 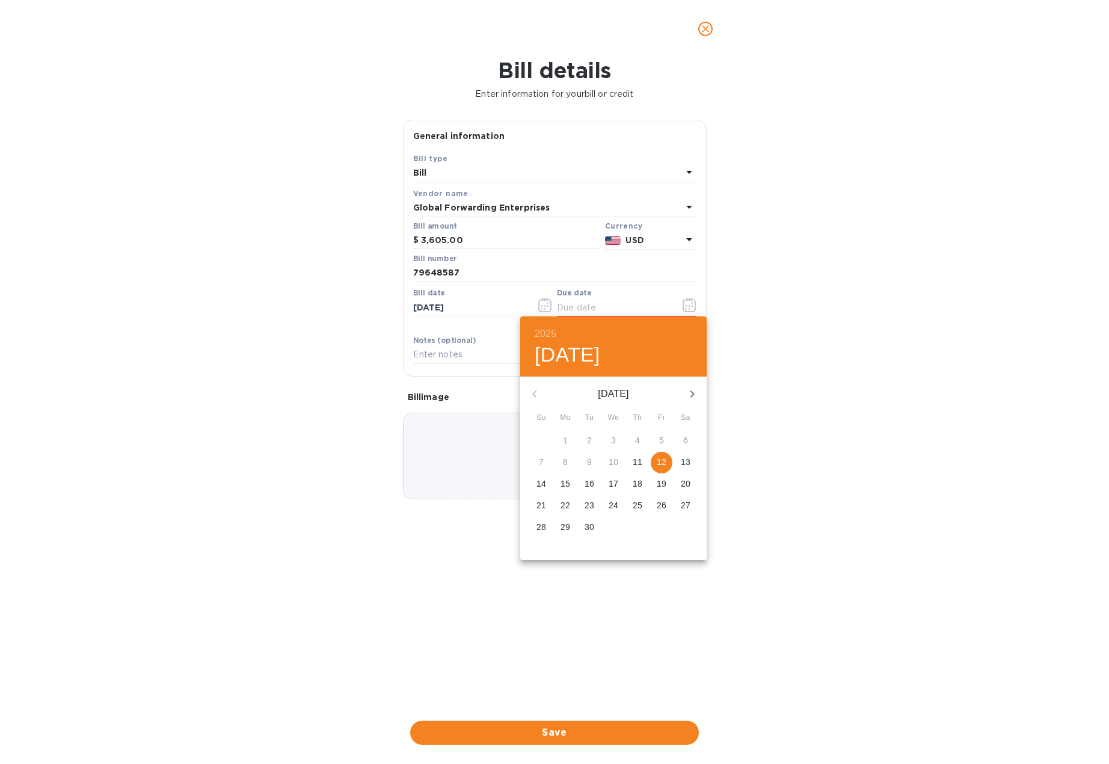 What do you see at coordinates (566, 418) in the screenshot?
I see `span: Mo` at bounding box center [566, 418].